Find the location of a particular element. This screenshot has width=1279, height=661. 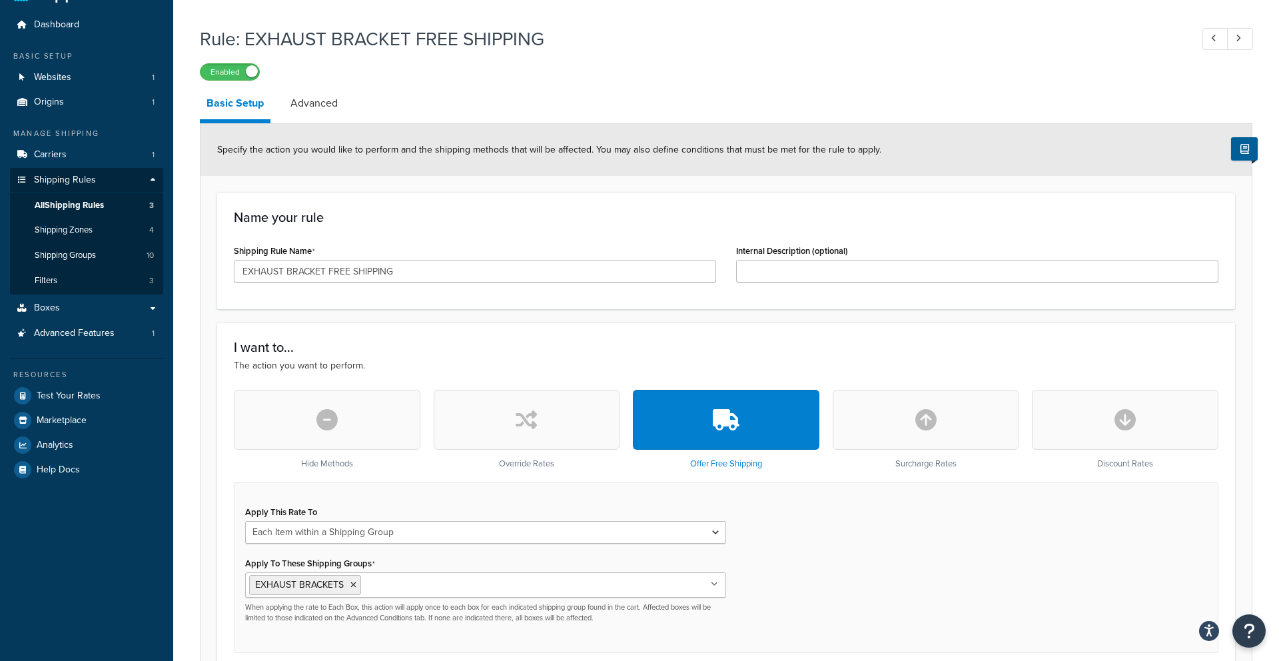

a: Test Your Rates is located at coordinates (87, 396).